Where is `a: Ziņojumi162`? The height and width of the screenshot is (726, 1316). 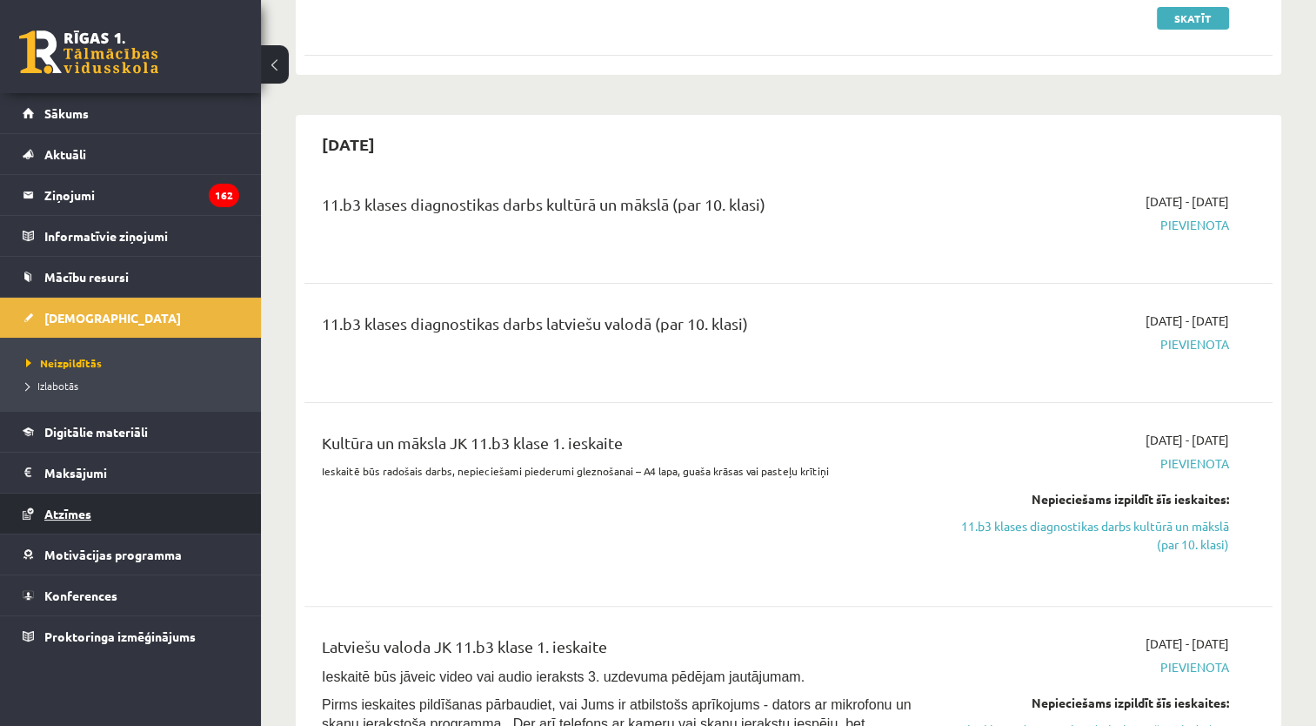
a: Ziņojumi162 is located at coordinates (130, 195).